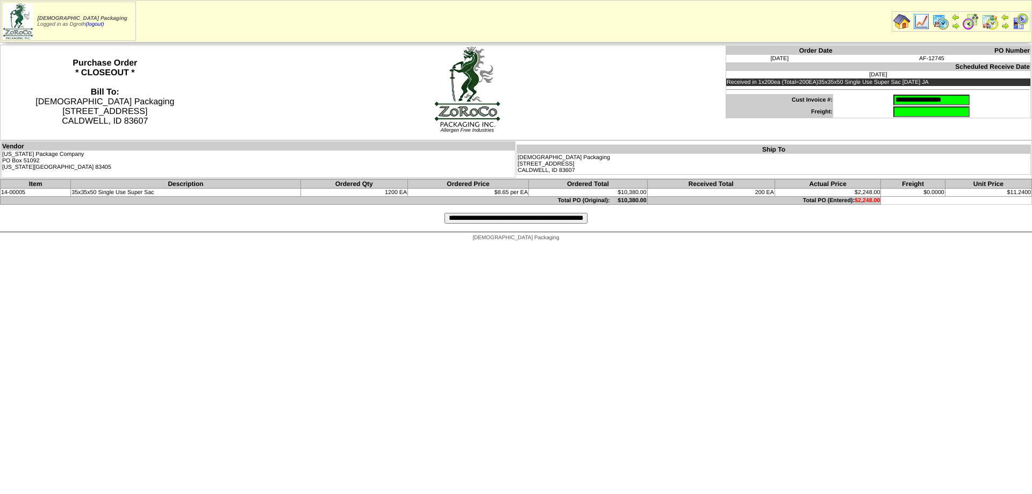 The image size is (1032, 494). What do you see at coordinates (467, 130) in the screenshot?
I see `span: Allergen Free Industries` at bounding box center [467, 130].